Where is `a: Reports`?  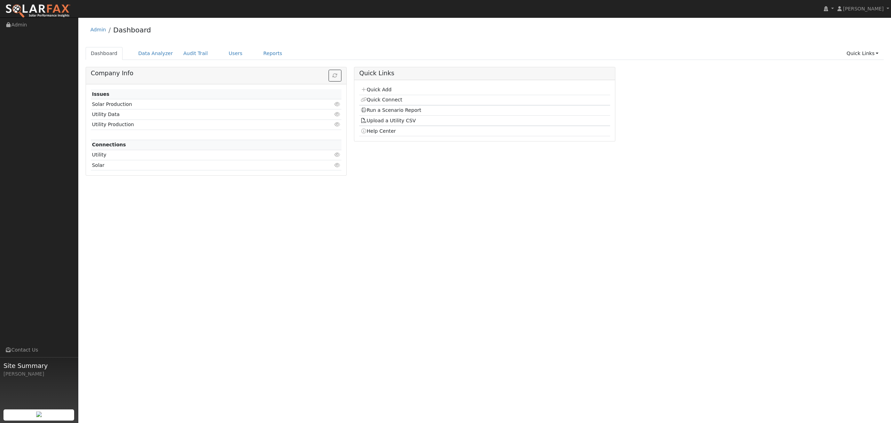 a: Reports is located at coordinates (273, 53).